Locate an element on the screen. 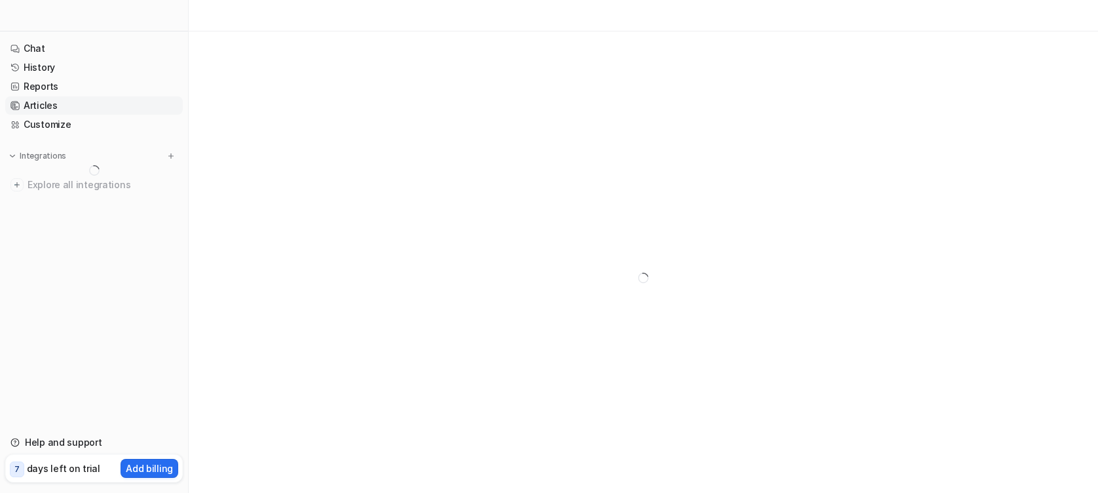  a: Help and support is located at coordinates (94, 442).